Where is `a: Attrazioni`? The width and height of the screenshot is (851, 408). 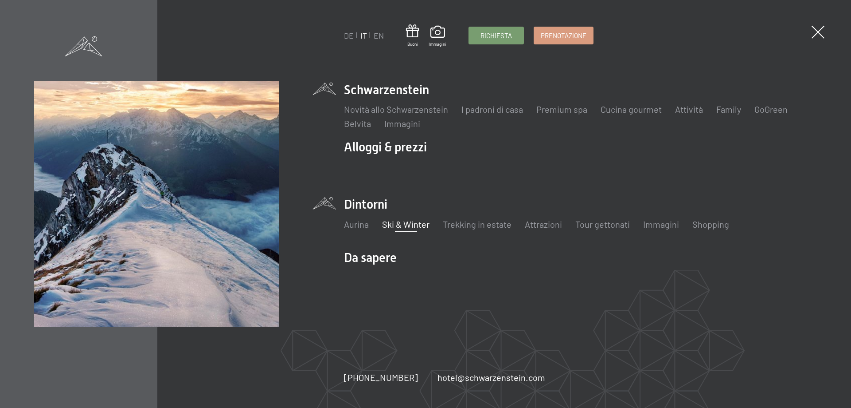 a: Attrazioni is located at coordinates (544, 224).